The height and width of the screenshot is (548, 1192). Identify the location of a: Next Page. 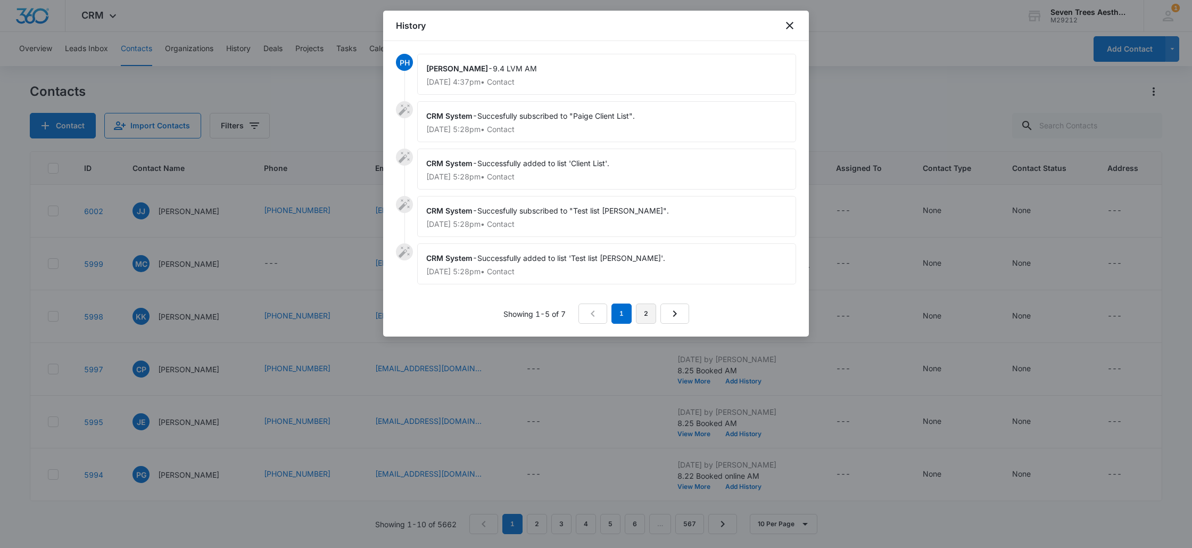
(675, 314).